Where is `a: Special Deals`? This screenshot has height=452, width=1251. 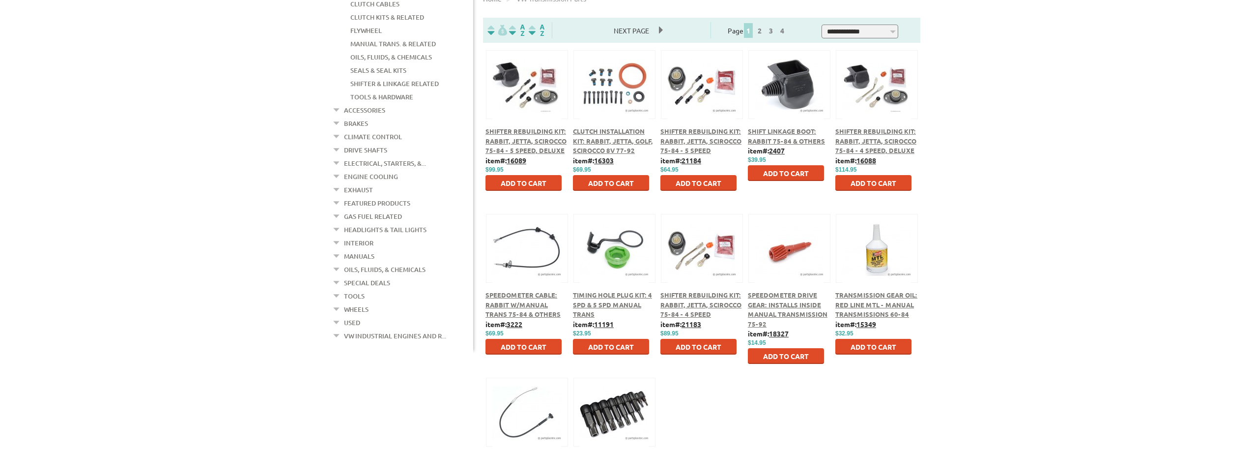 a: Special Deals is located at coordinates (367, 283).